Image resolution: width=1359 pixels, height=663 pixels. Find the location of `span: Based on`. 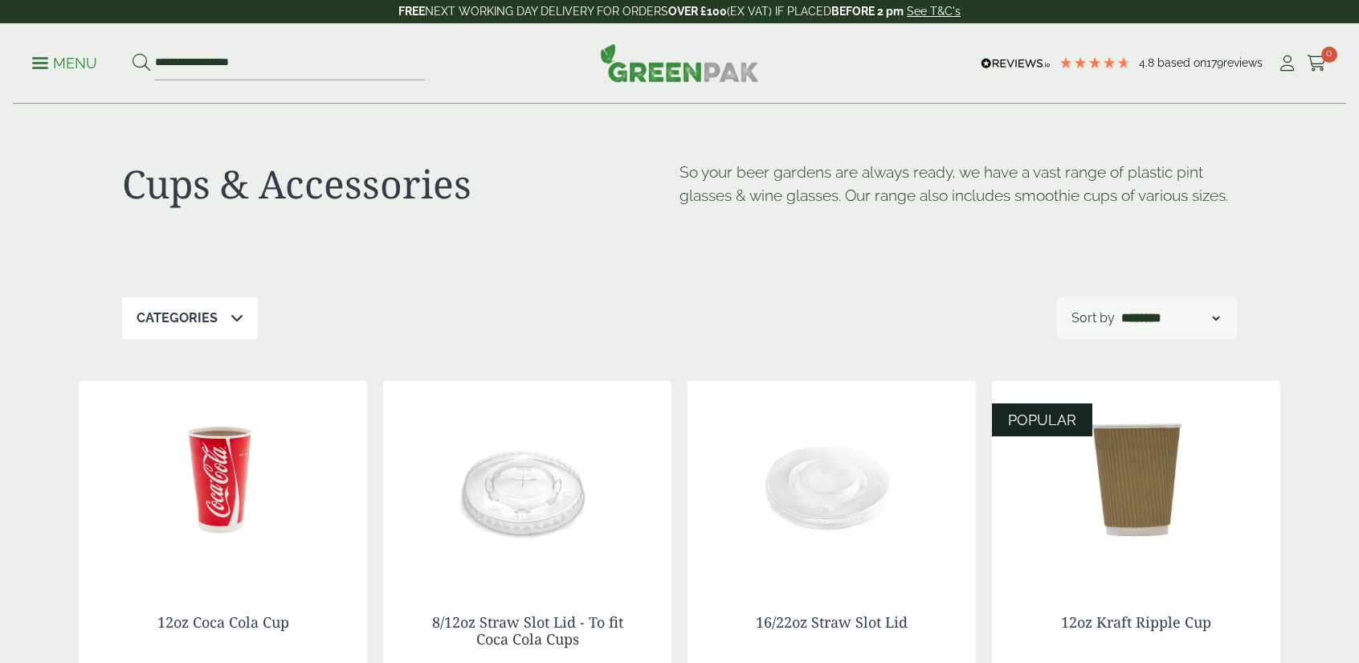

span: Based on is located at coordinates (1182, 63).